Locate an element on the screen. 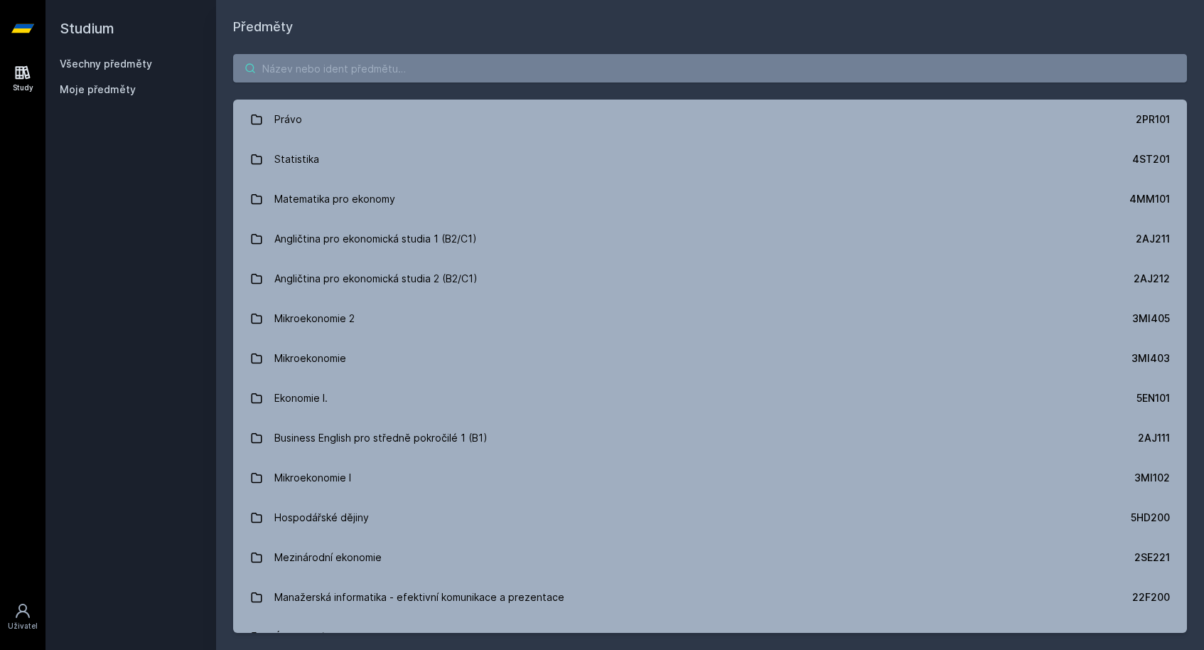 The image size is (1204, 650). div: 2PR101 is located at coordinates (1153, 119).